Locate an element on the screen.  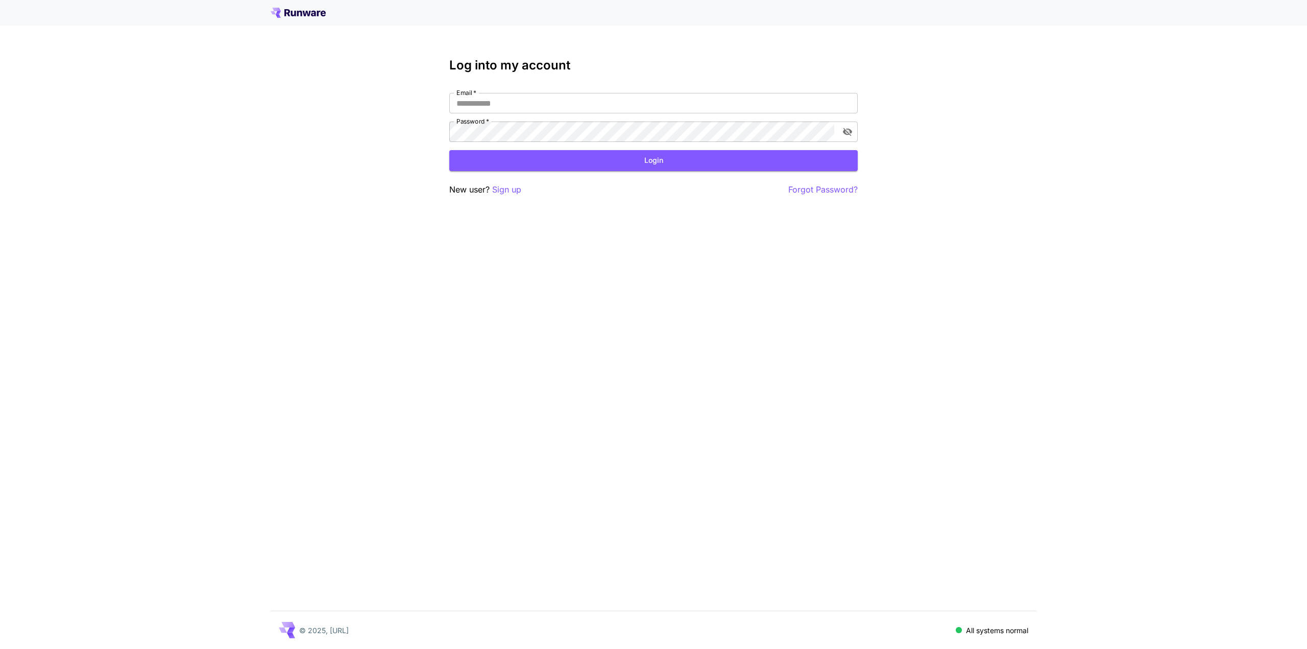
p: All systems normal is located at coordinates (997, 630).